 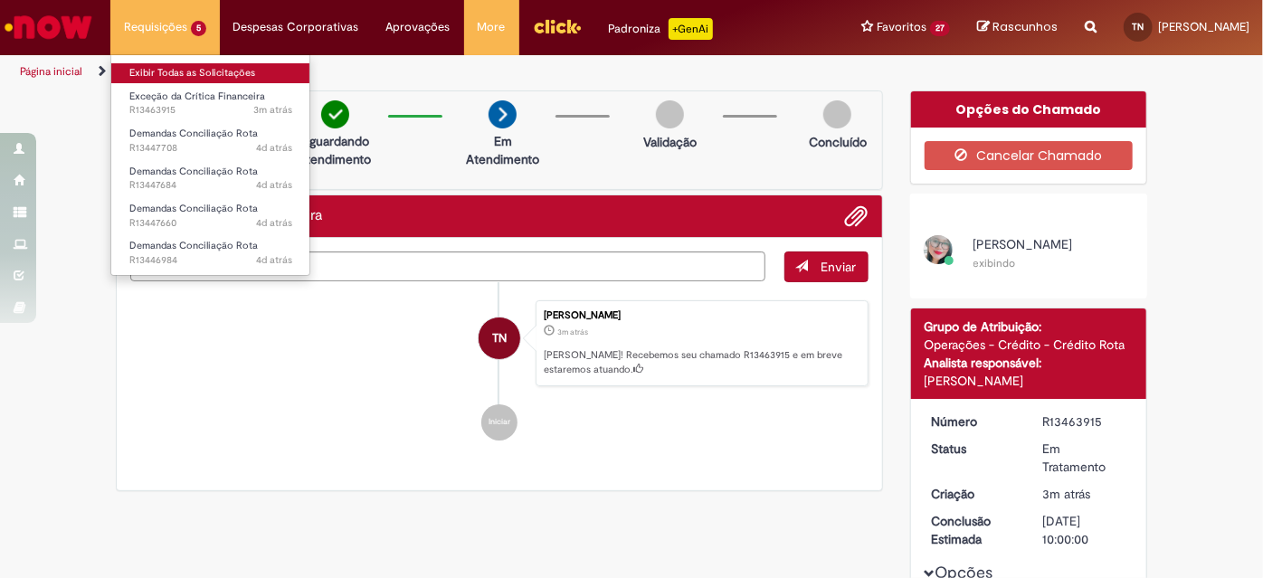 I want to click on dt: Status, so click(x=973, y=449).